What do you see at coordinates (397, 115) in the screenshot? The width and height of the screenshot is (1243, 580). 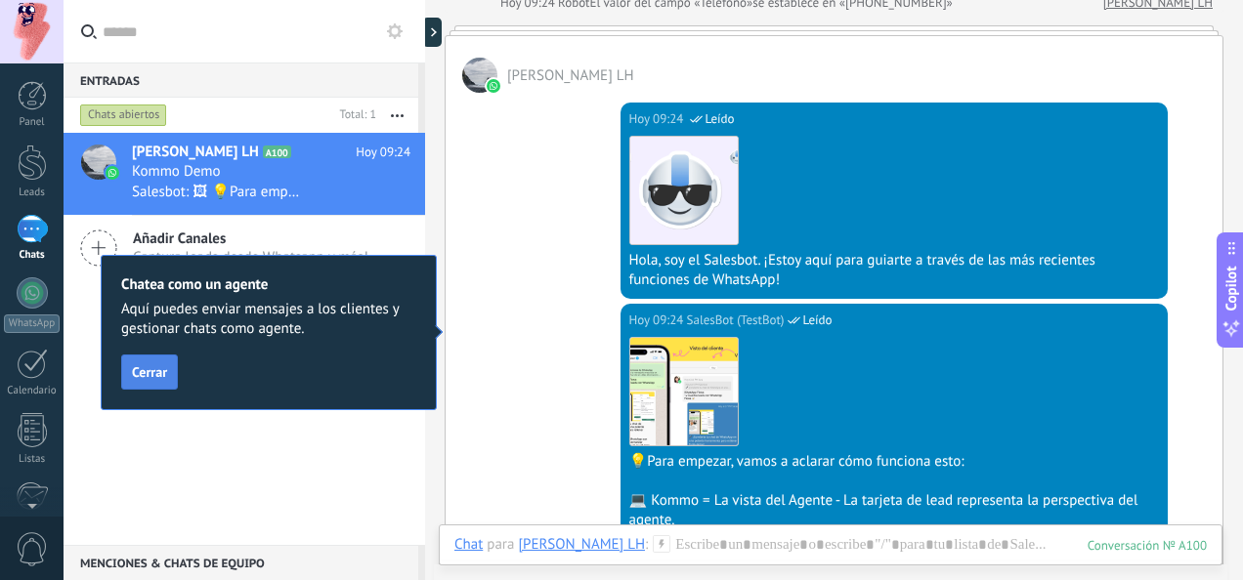 I see `button: Más` at bounding box center [397, 115].